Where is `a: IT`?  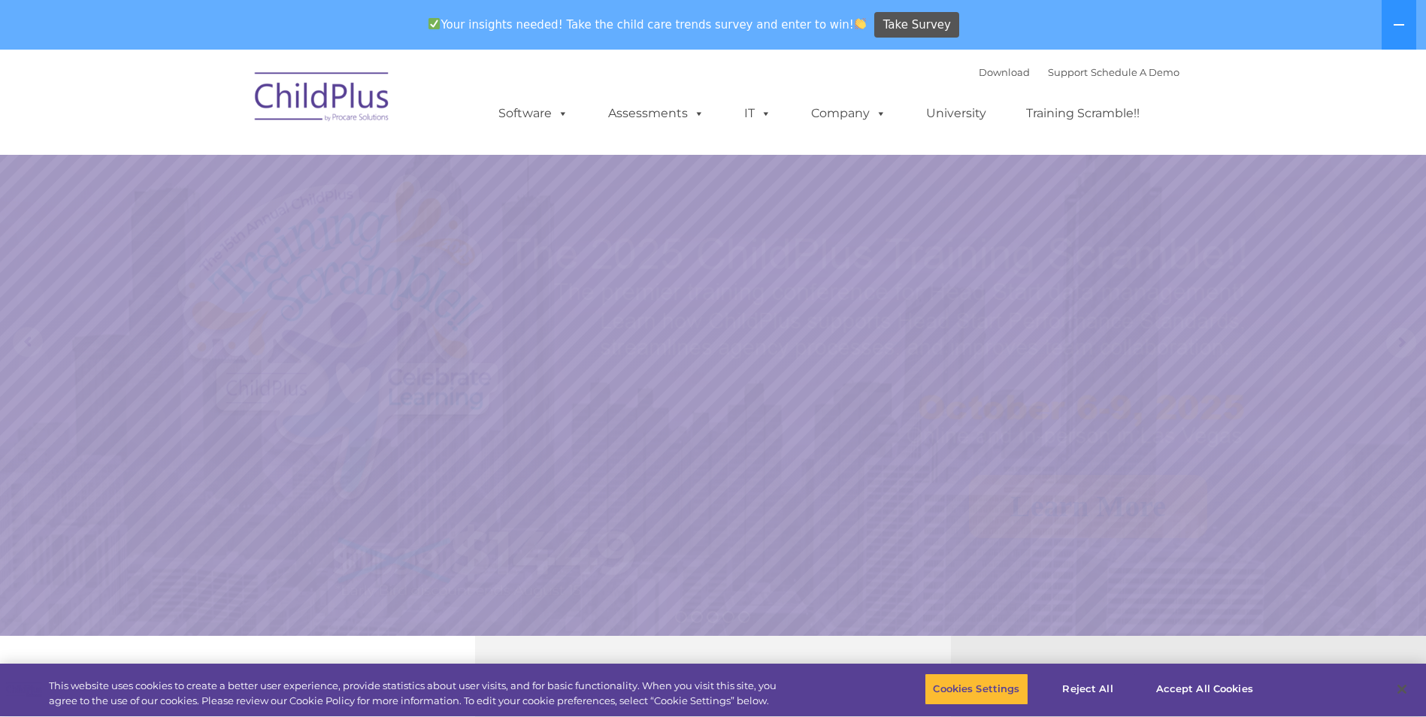
a: IT is located at coordinates (758, 114).